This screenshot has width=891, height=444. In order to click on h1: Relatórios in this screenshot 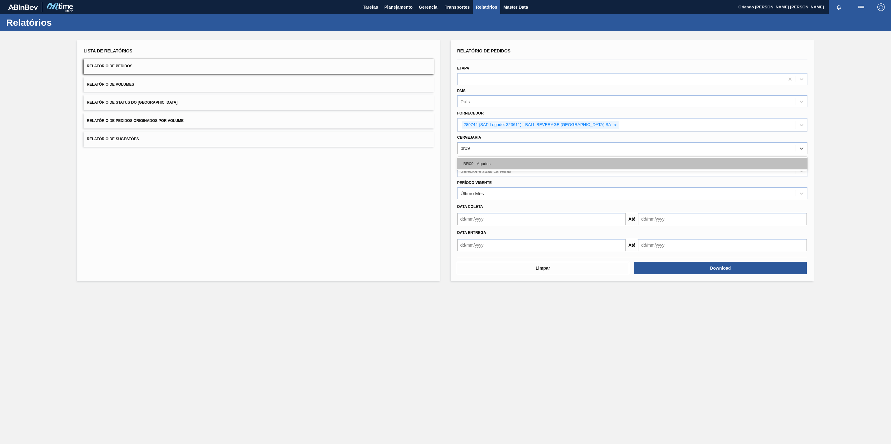, I will do `click(61, 22)`.